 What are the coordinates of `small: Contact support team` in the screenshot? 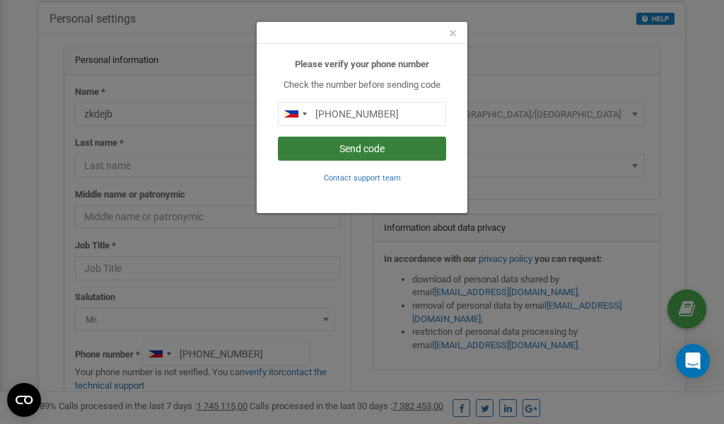 It's located at (362, 178).